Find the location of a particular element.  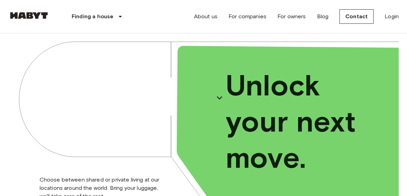

font: For companies is located at coordinates (247, 16).